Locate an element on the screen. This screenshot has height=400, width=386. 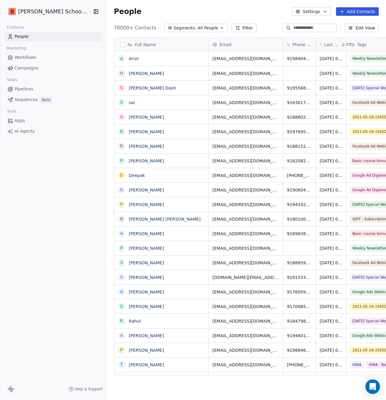
span: 918815212089 is located at coordinates (300, 146).